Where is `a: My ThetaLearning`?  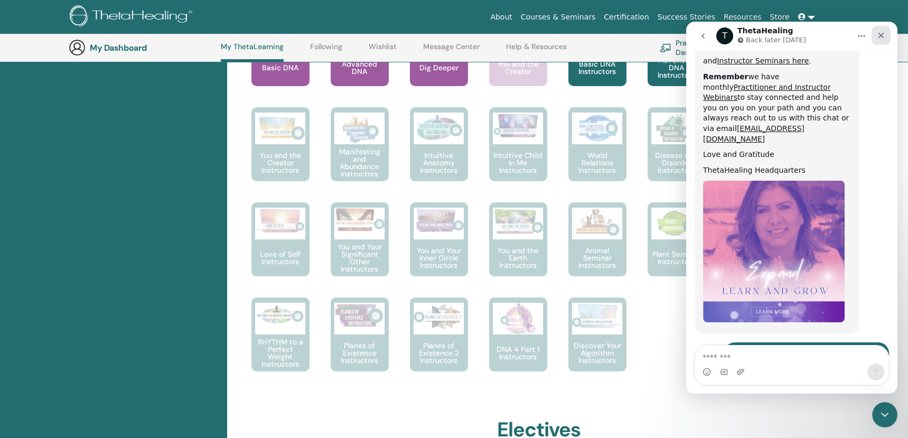 a: My ThetaLearning is located at coordinates (252, 52).